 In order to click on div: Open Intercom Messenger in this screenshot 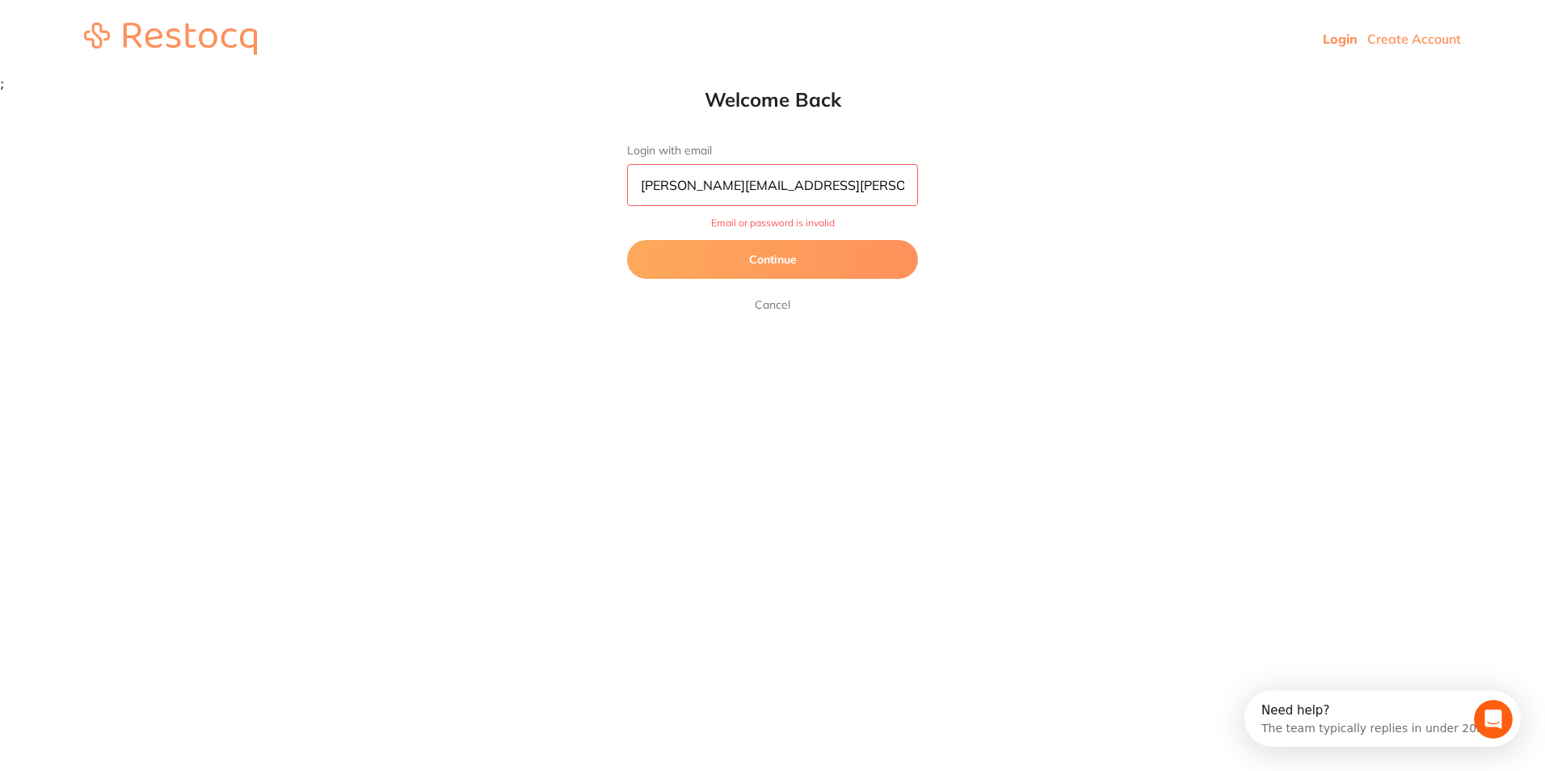, I will do `click(149, 28)`.